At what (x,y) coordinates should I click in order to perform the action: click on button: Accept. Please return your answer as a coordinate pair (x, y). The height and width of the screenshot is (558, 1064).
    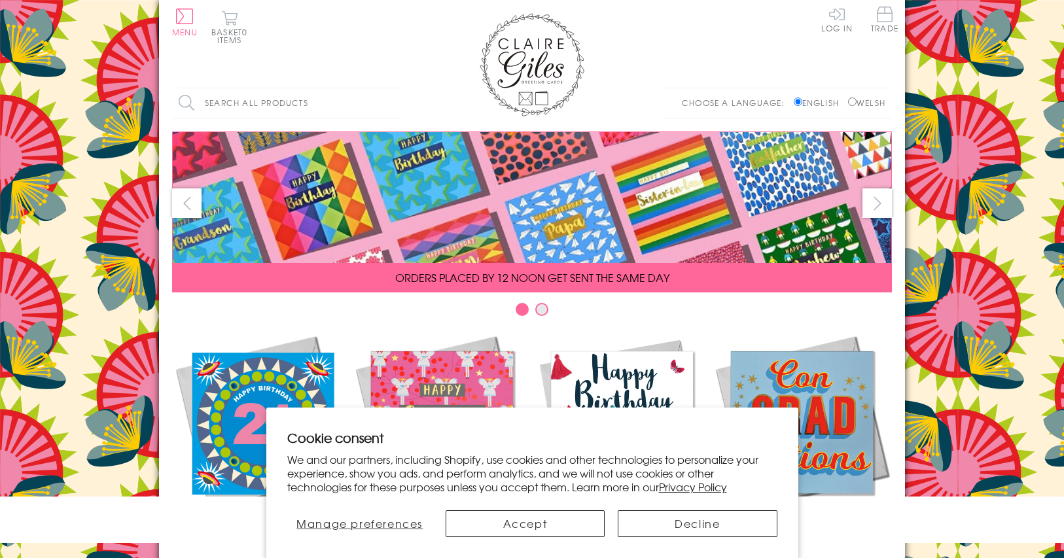
    Looking at the image, I should click on (525, 524).